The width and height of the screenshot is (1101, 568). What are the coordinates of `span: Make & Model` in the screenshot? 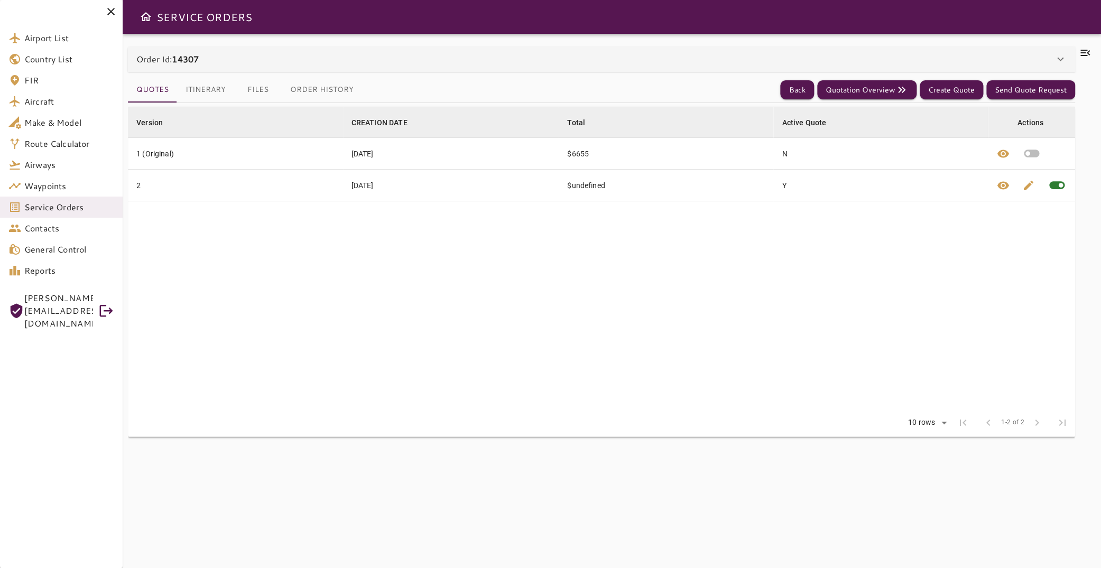 It's located at (69, 123).